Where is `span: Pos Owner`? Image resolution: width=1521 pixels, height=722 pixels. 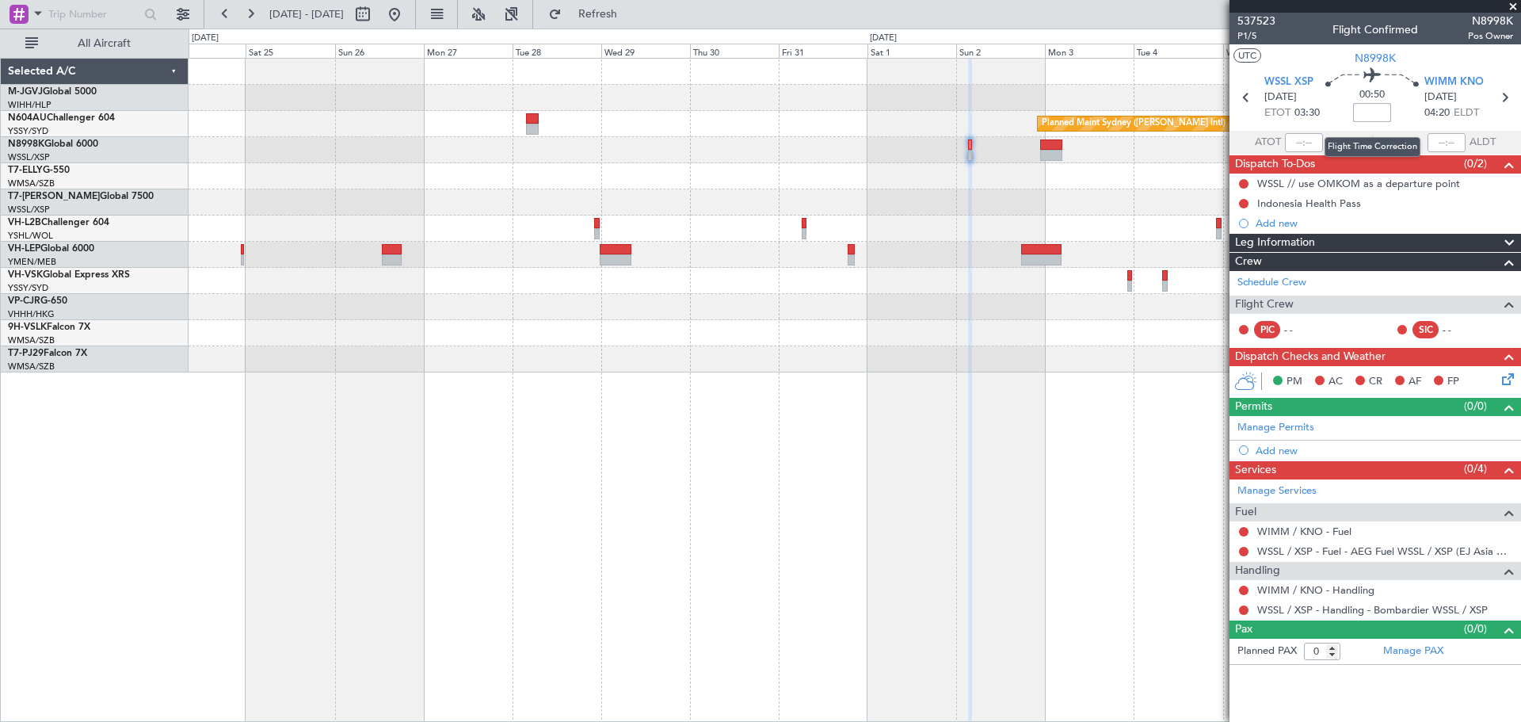 span: Pos Owner is located at coordinates (1490, 36).